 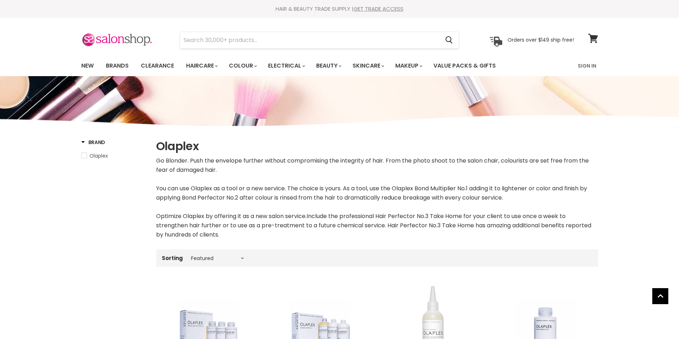 I want to click on a: Skincare, so click(x=368, y=66).